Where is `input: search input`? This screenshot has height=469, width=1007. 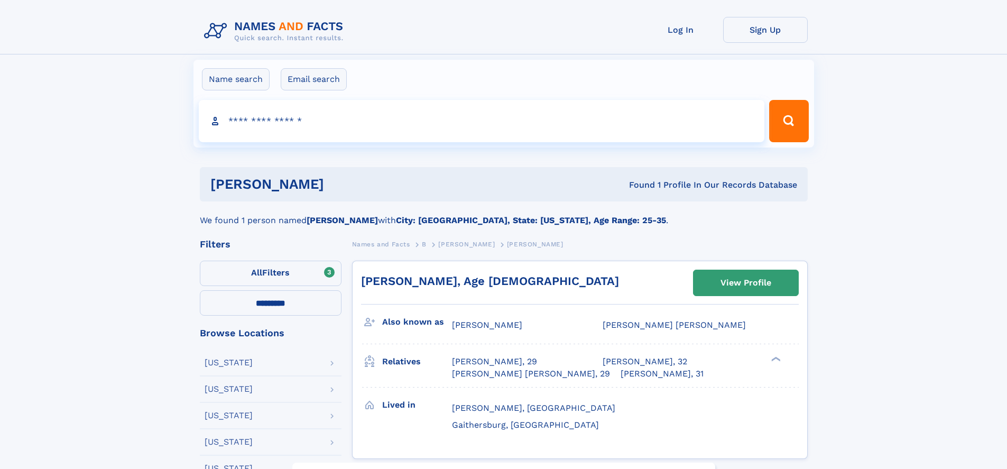
input: search input is located at coordinates (482, 121).